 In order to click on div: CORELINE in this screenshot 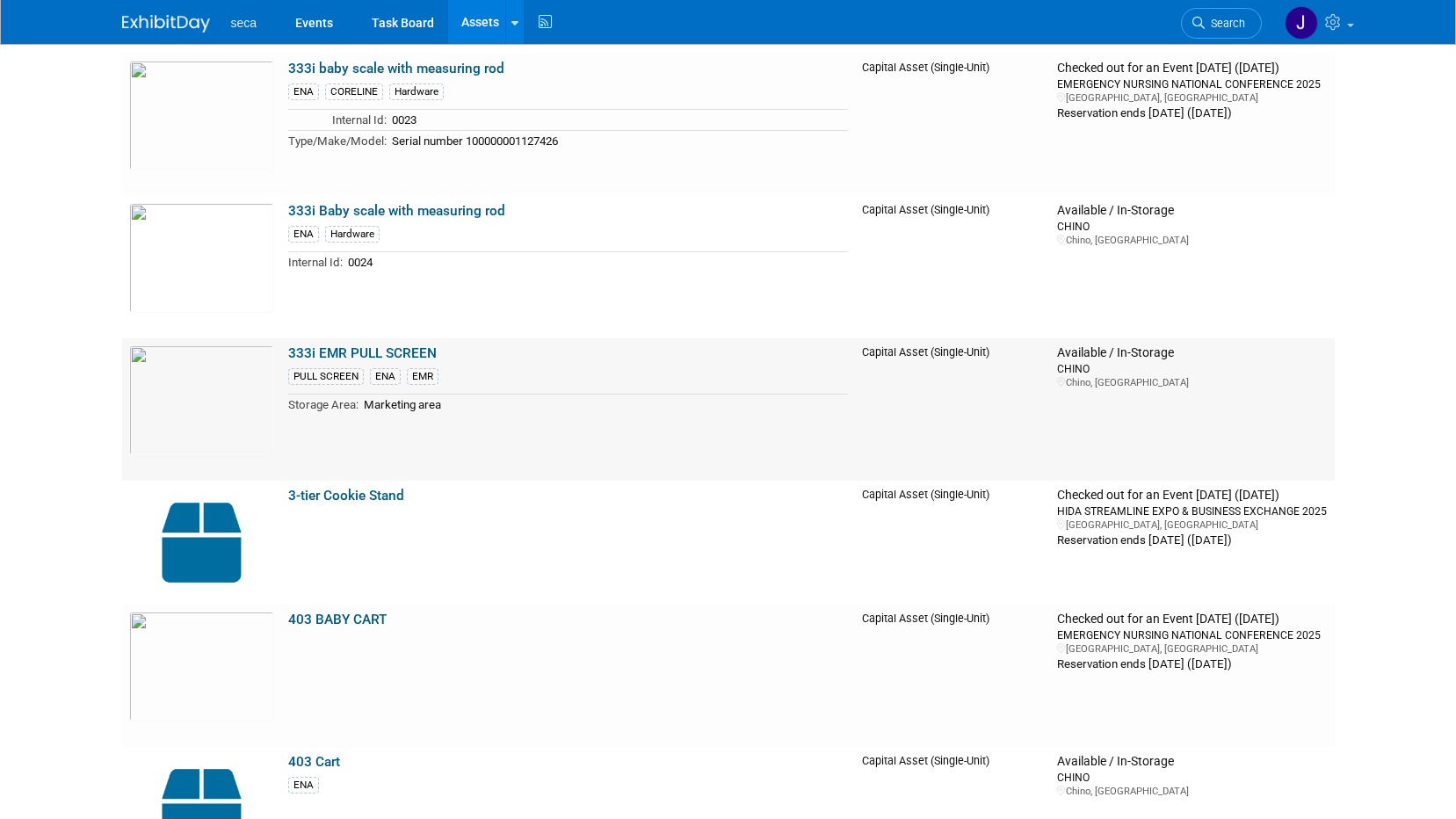, I will do `click(354, 92)`.